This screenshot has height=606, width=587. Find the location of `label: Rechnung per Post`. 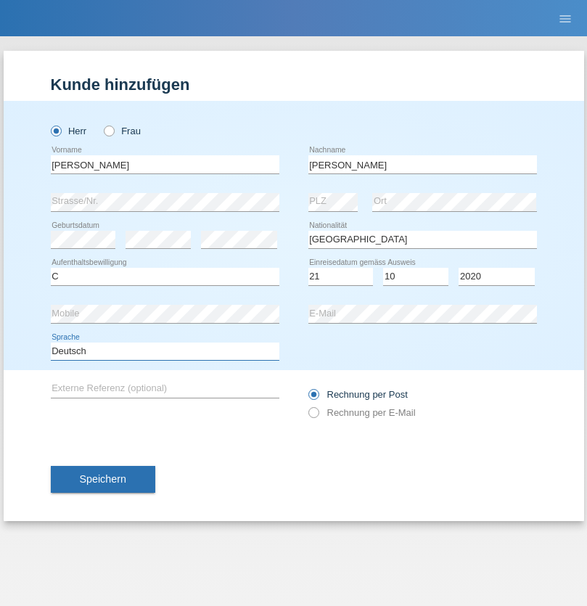

label: Rechnung per Post is located at coordinates (358, 394).